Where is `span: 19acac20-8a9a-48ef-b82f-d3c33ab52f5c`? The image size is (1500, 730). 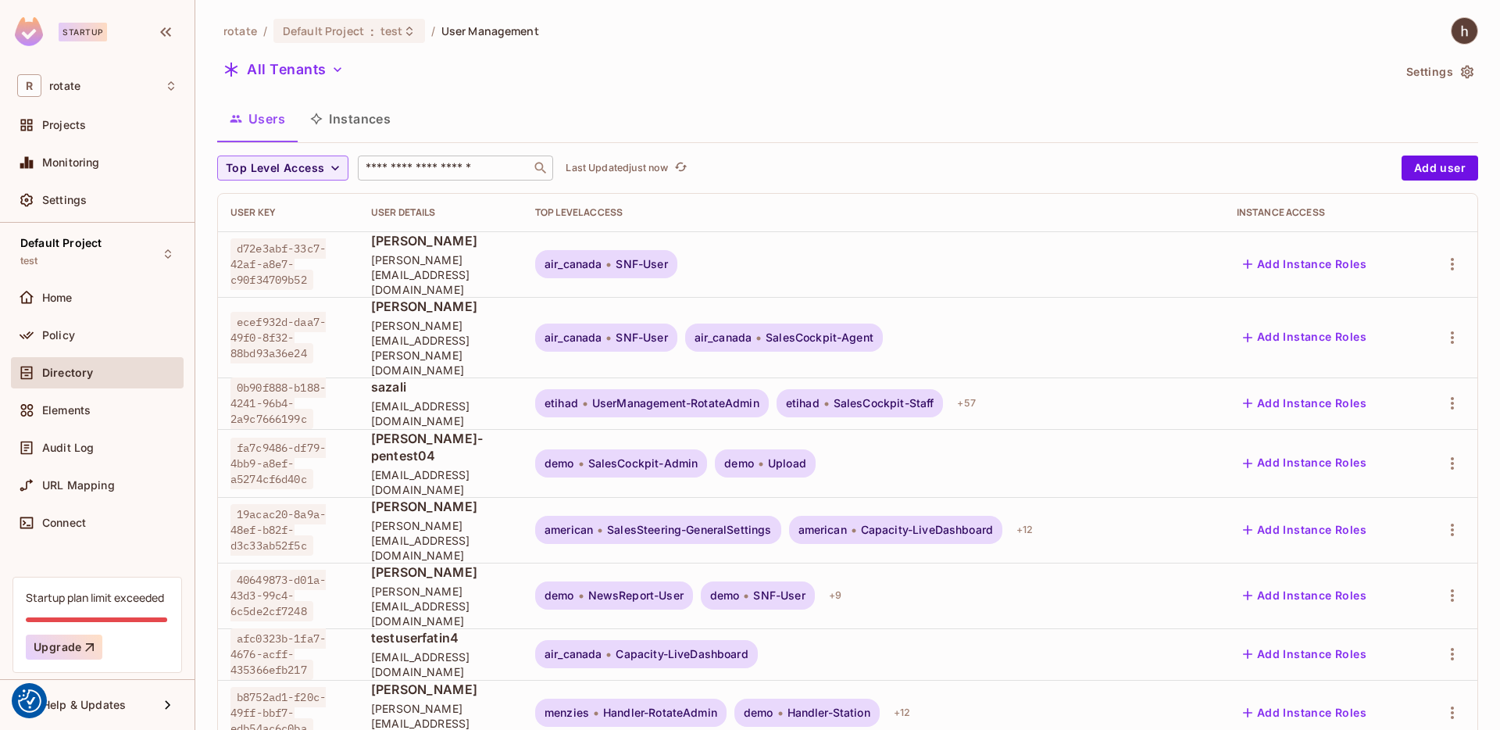
span: 19acac20-8a9a-48ef-b82f-d3c33ab52f5c is located at coordinates (278, 530).